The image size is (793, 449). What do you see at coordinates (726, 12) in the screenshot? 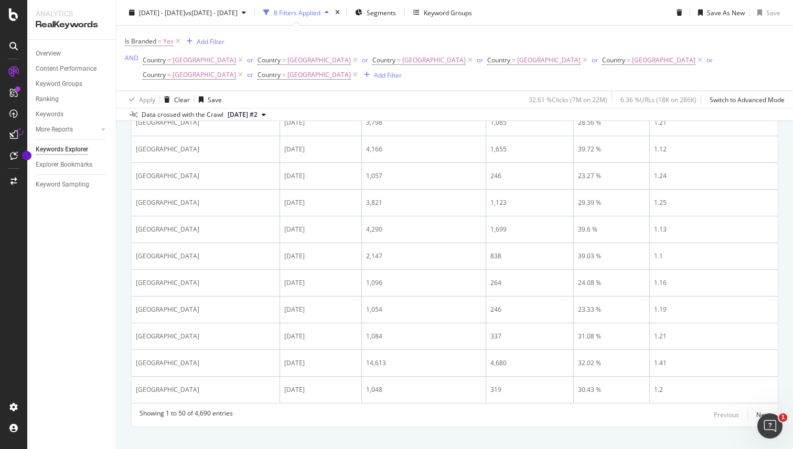
I see `div: Save As New` at bounding box center [726, 12].